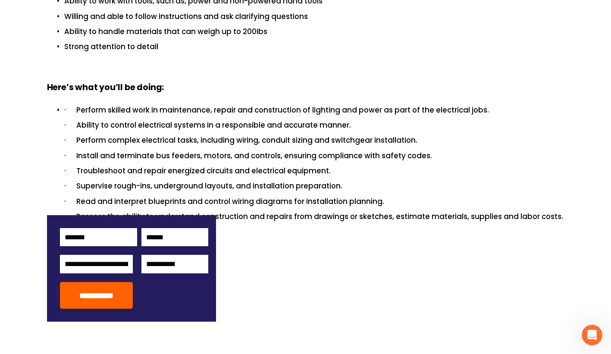  What do you see at coordinates (106, 88) in the screenshot?
I see `strong: Here’s what you’ll be doing:` at bounding box center [106, 88].